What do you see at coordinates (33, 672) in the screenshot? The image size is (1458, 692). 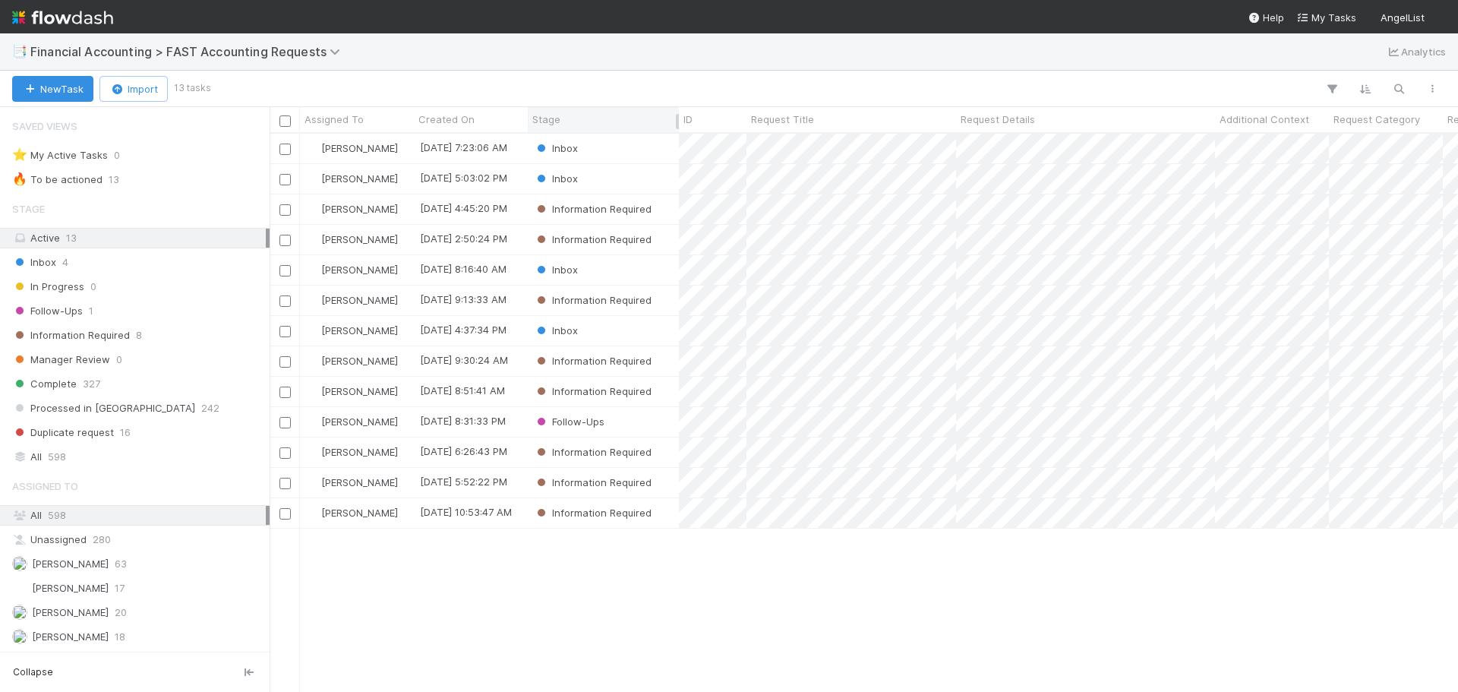 I see `span: Collapse` at bounding box center [33, 672].